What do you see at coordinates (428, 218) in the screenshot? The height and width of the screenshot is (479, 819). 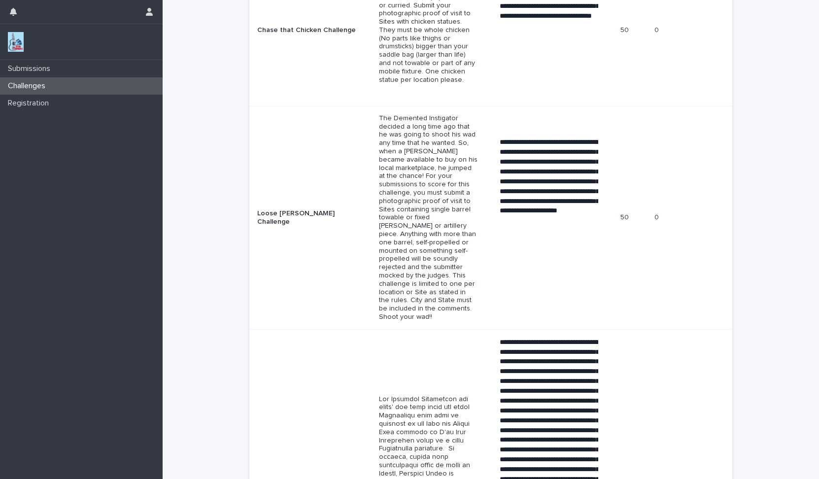 I see `p: The Demented Instigator decided a long time ago that he was going to shoot his wad any time that ...` at bounding box center [428, 218].